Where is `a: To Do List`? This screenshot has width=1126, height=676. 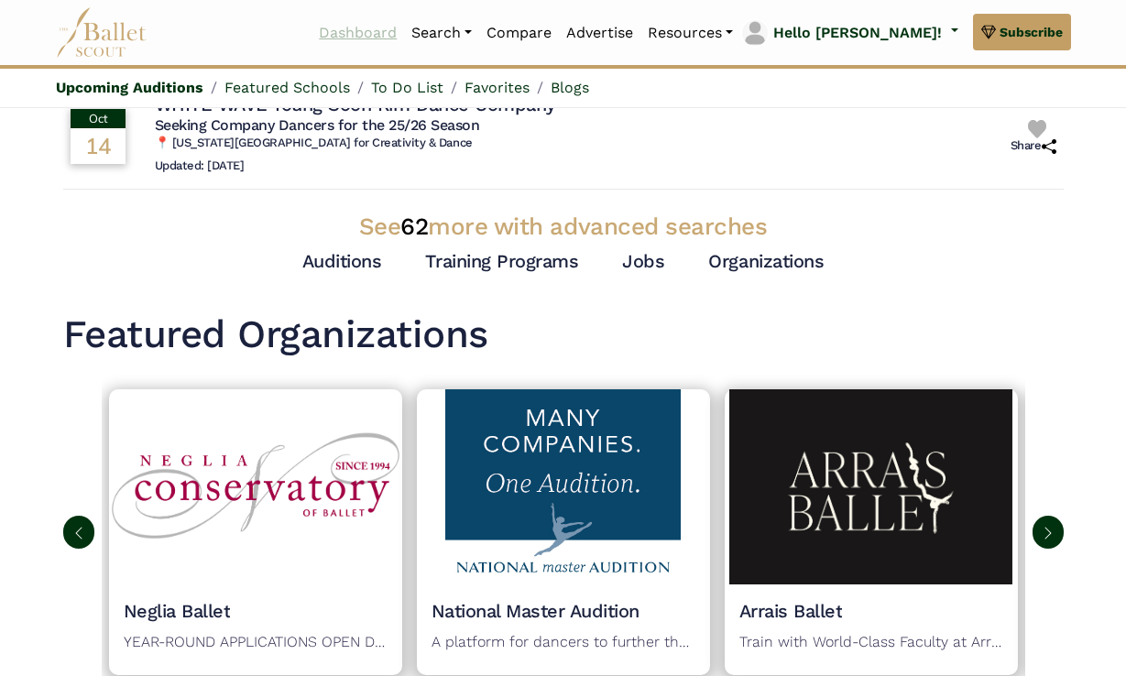
a: To Do List is located at coordinates (407, 87).